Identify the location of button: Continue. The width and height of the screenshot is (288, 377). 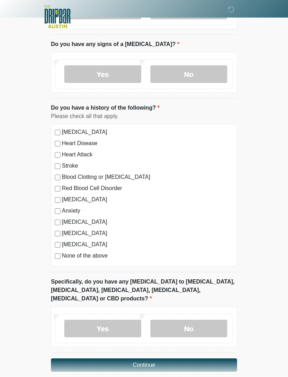
(144, 365).